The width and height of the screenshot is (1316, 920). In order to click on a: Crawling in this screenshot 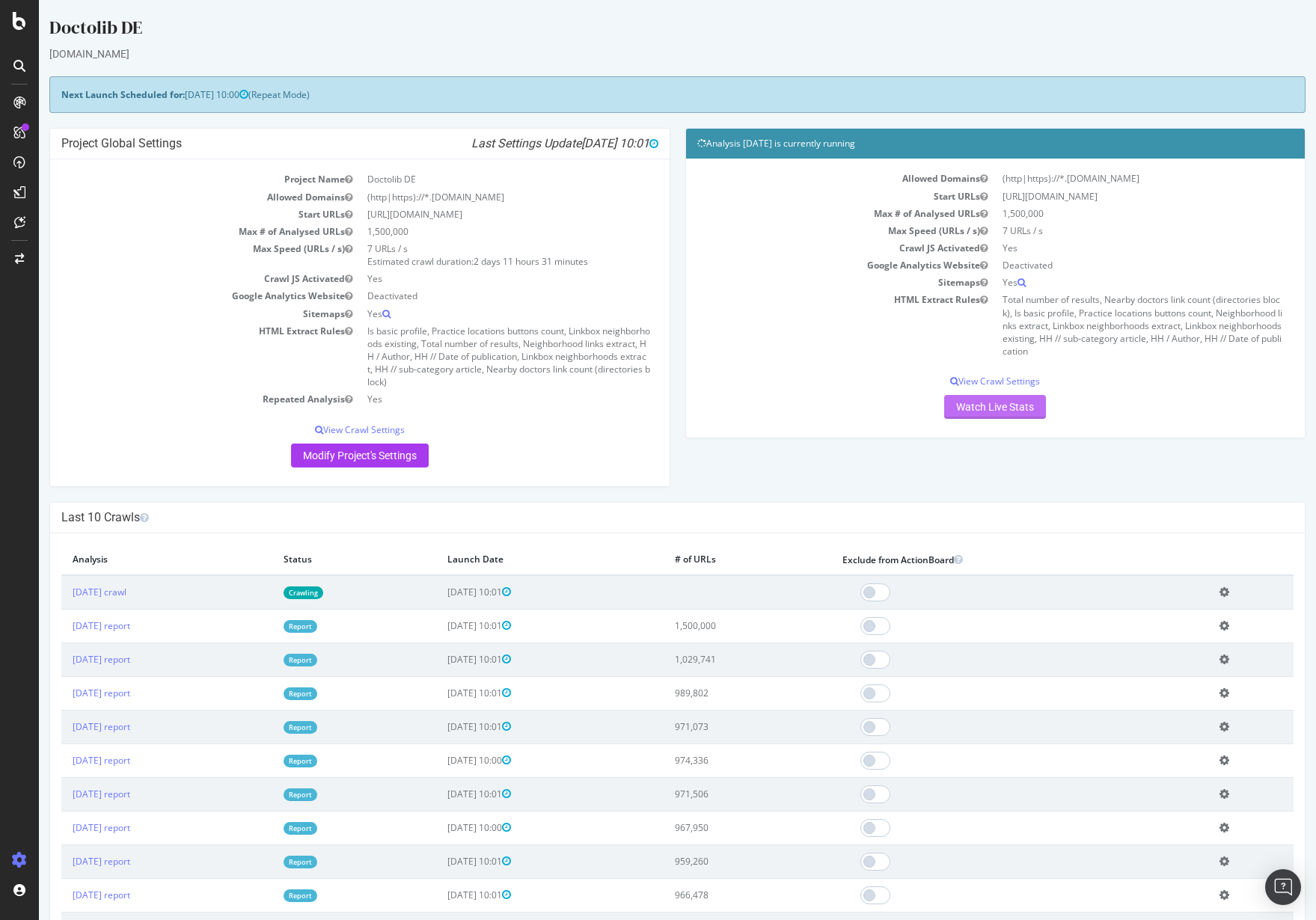, I will do `click(264, 592)`.